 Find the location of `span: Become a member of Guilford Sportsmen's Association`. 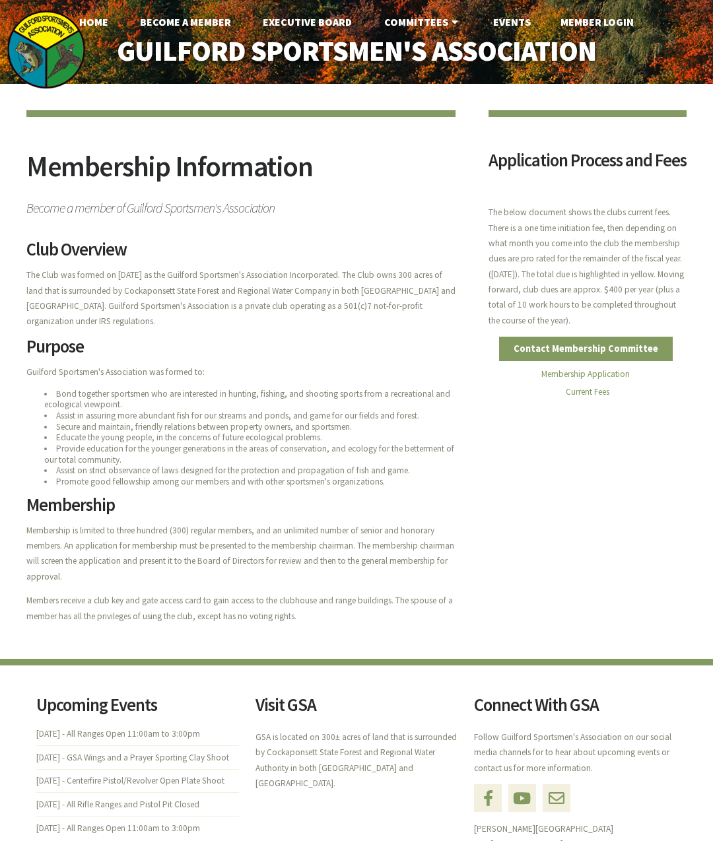

span: Become a member of Guilford Sportsmen's Association is located at coordinates (241, 205).